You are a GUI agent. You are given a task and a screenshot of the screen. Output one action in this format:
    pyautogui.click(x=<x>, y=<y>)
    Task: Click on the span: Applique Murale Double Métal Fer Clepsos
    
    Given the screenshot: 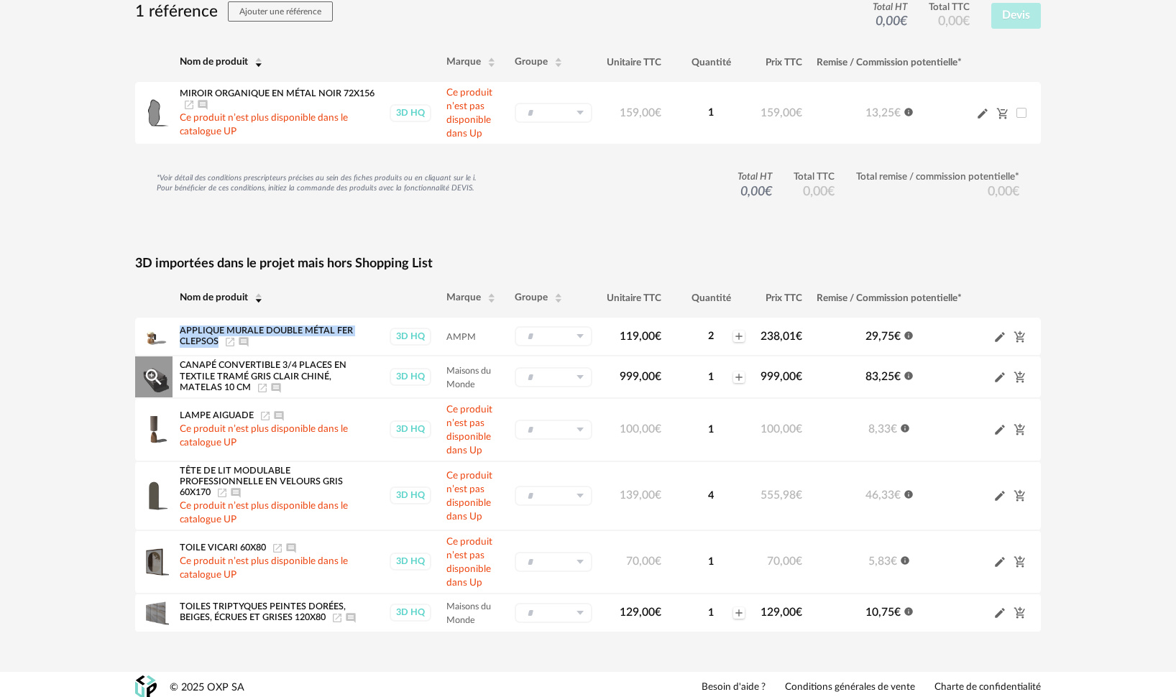 What is the action you would take?
    pyautogui.click(x=266, y=337)
    